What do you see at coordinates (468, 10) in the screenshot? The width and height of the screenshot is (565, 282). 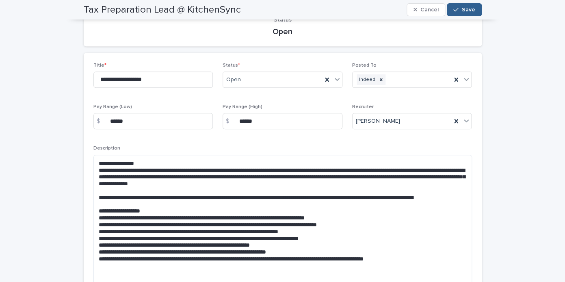 I see `span: Save` at bounding box center [468, 10].